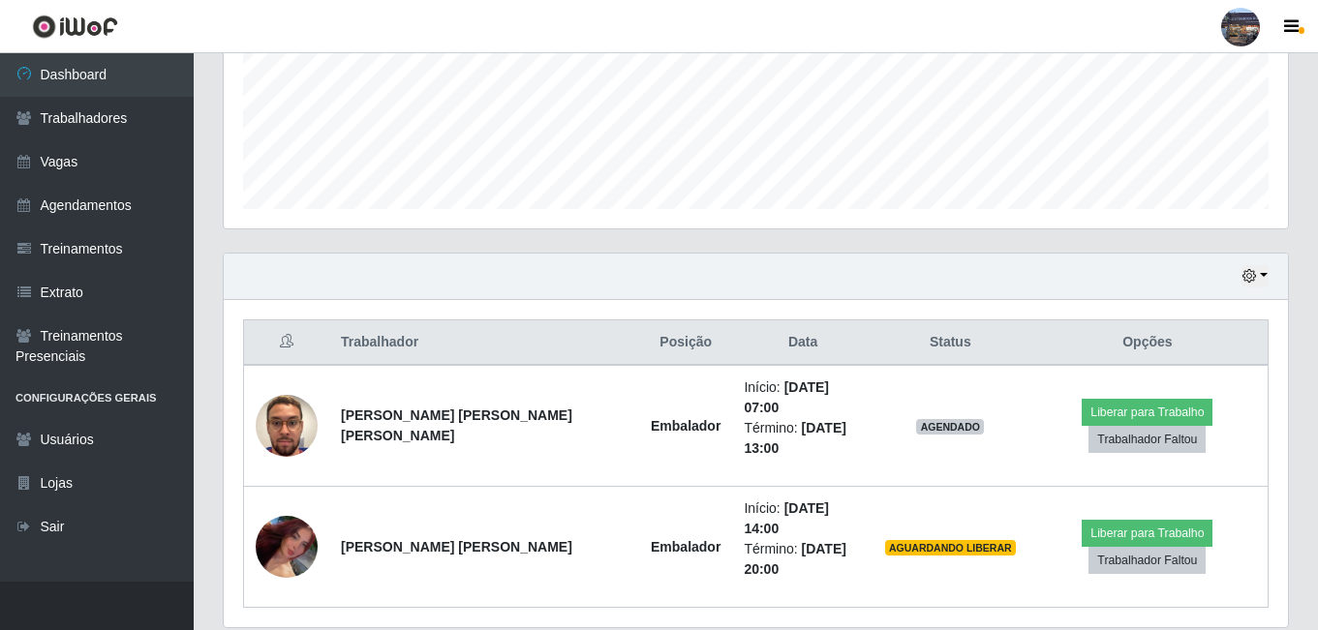 This screenshot has height=630, width=1318. I want to click on img: 1749348201496.jpeg, so click(287, 547).